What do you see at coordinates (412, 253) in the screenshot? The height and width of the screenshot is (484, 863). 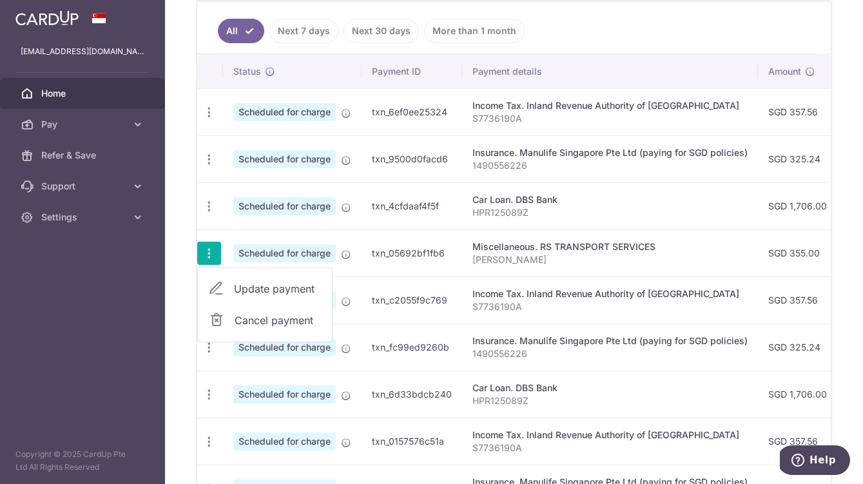 I see `td: txn_05692bf1fb6` at bounding box center [412, 253].